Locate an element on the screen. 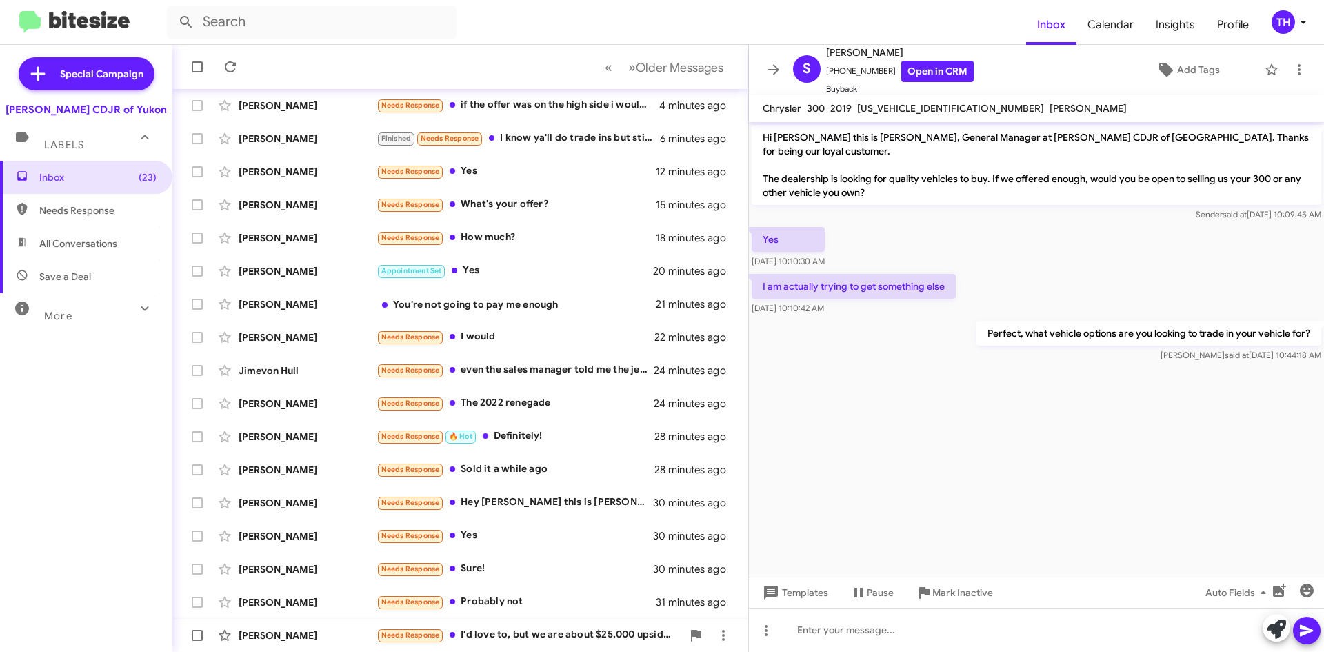 The height and width of the screenshot is (652, 1324). span: All Conversations is located at coordinates (78, 243).